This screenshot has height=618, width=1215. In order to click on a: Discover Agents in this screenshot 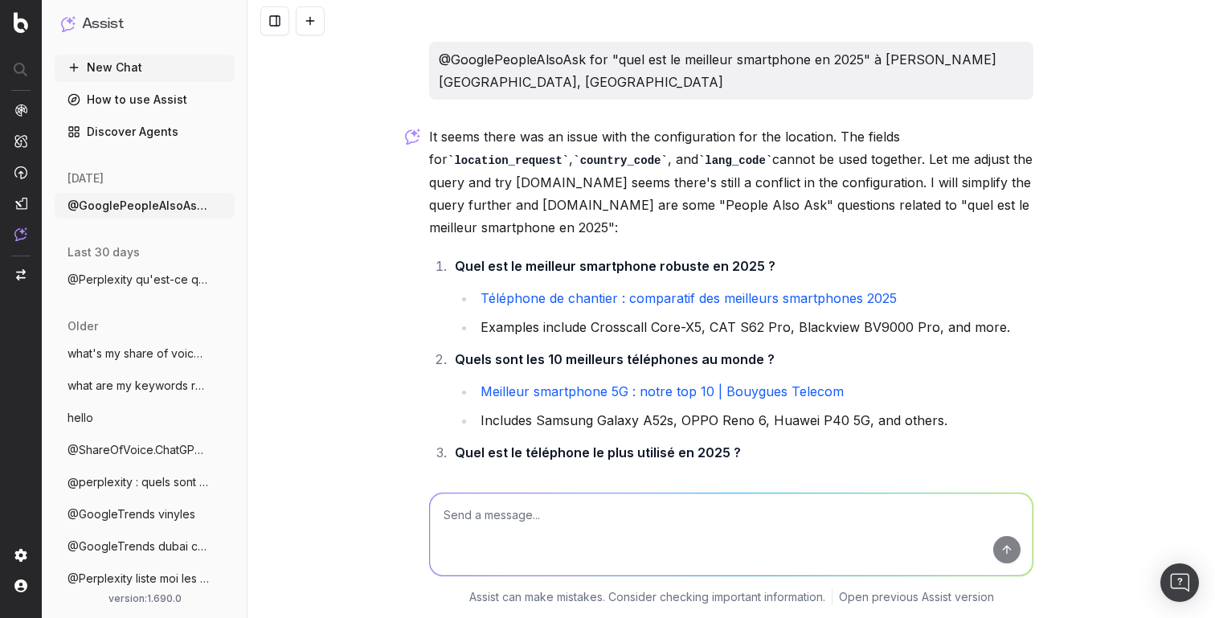, I will do `click(145, 132)`.